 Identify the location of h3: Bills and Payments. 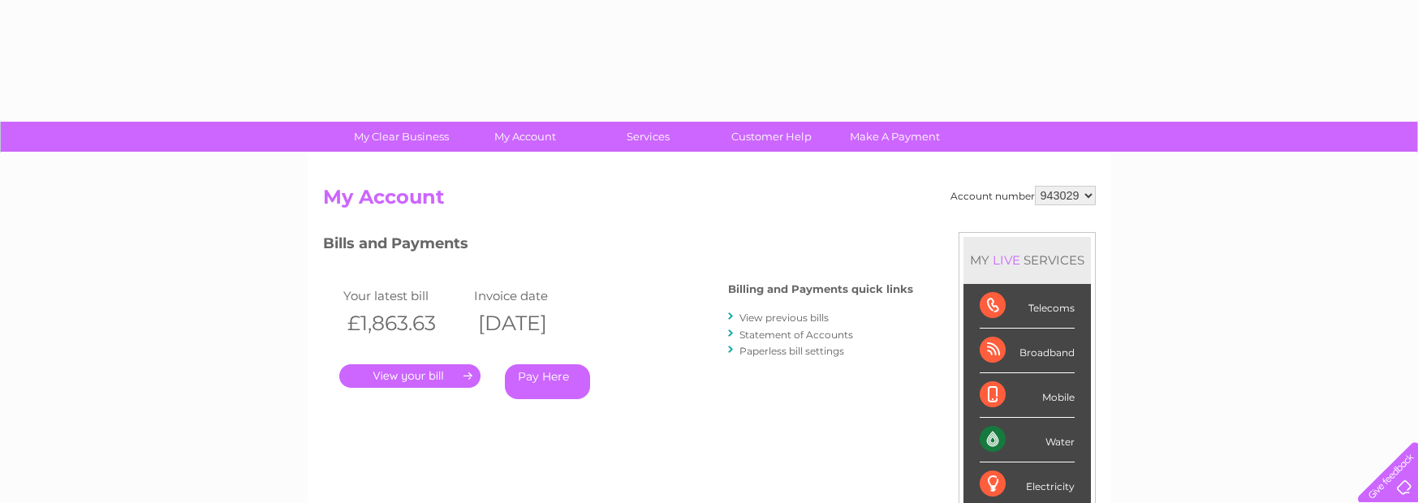
(618, 246).